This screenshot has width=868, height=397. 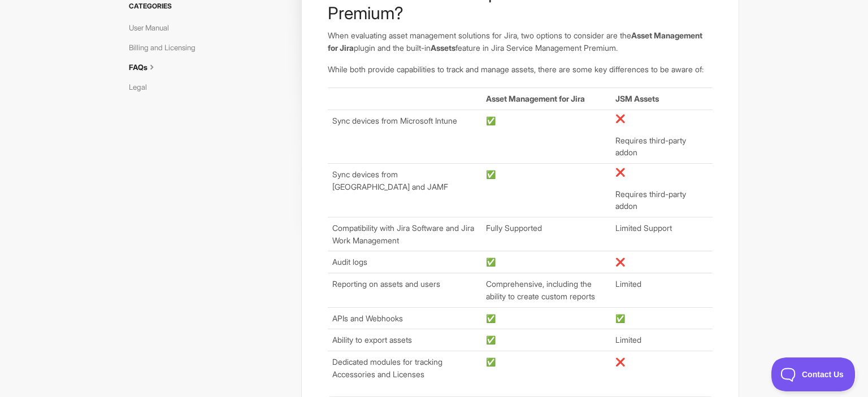 I want to click on a: Legal, so click(x=142, y=87).